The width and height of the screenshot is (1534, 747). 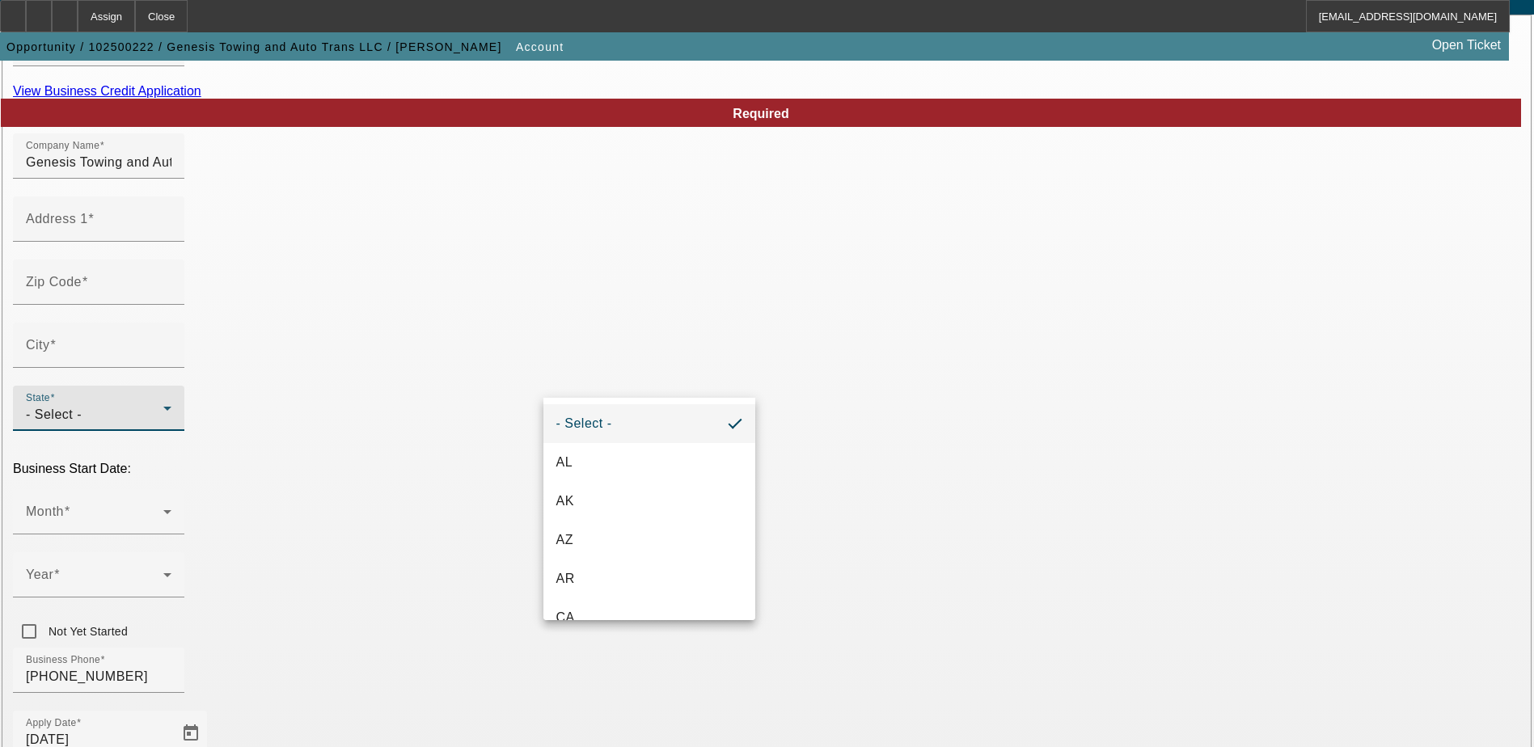 What do you see at coordinates (584, 424) in the screenshot?
I see `span: - Select -` at bounding box center [584, 424].